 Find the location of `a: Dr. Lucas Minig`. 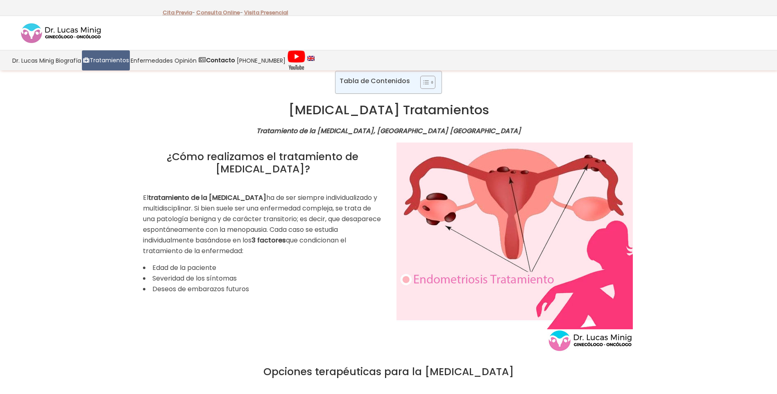

a: Dr. Lucas Minig is located at coordinates (33, 60).